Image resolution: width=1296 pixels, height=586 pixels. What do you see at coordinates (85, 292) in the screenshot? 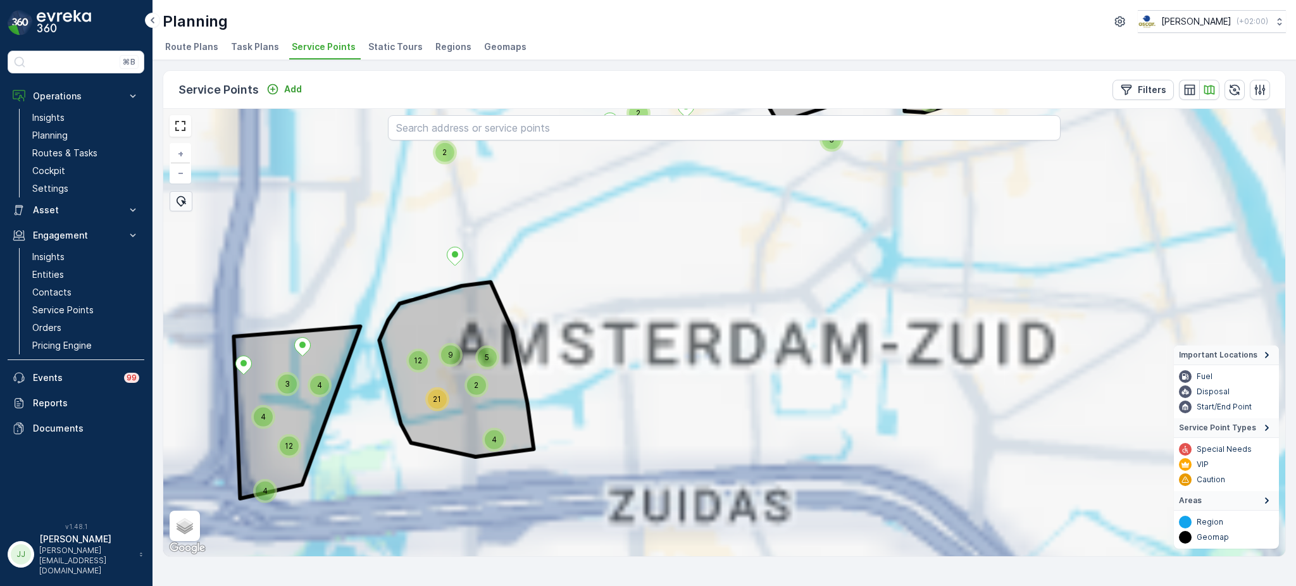
I see `a: Contacts` at bounding box center [85, 292].